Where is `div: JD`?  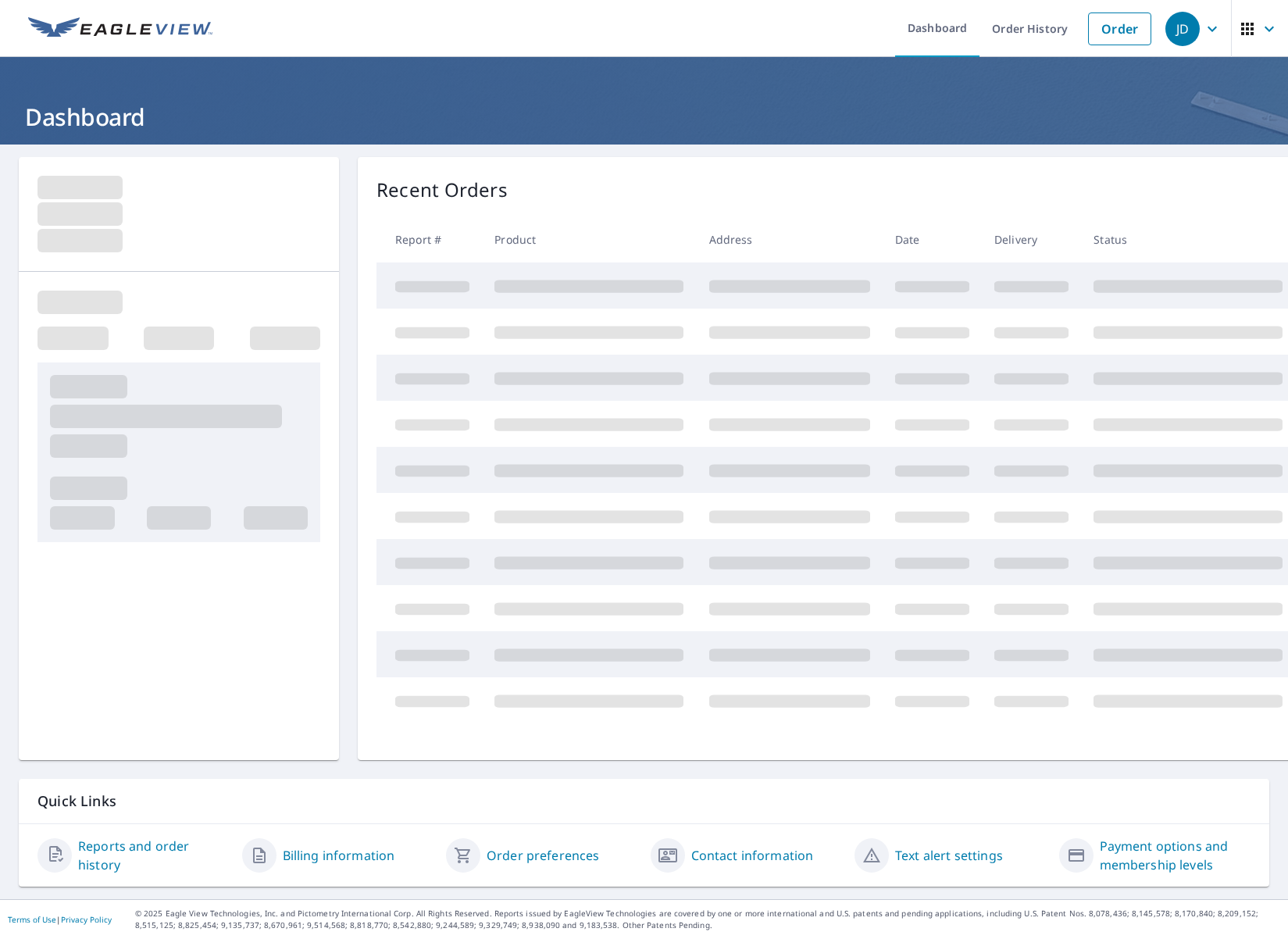 div: JD is located at coordinates (1182, 29).